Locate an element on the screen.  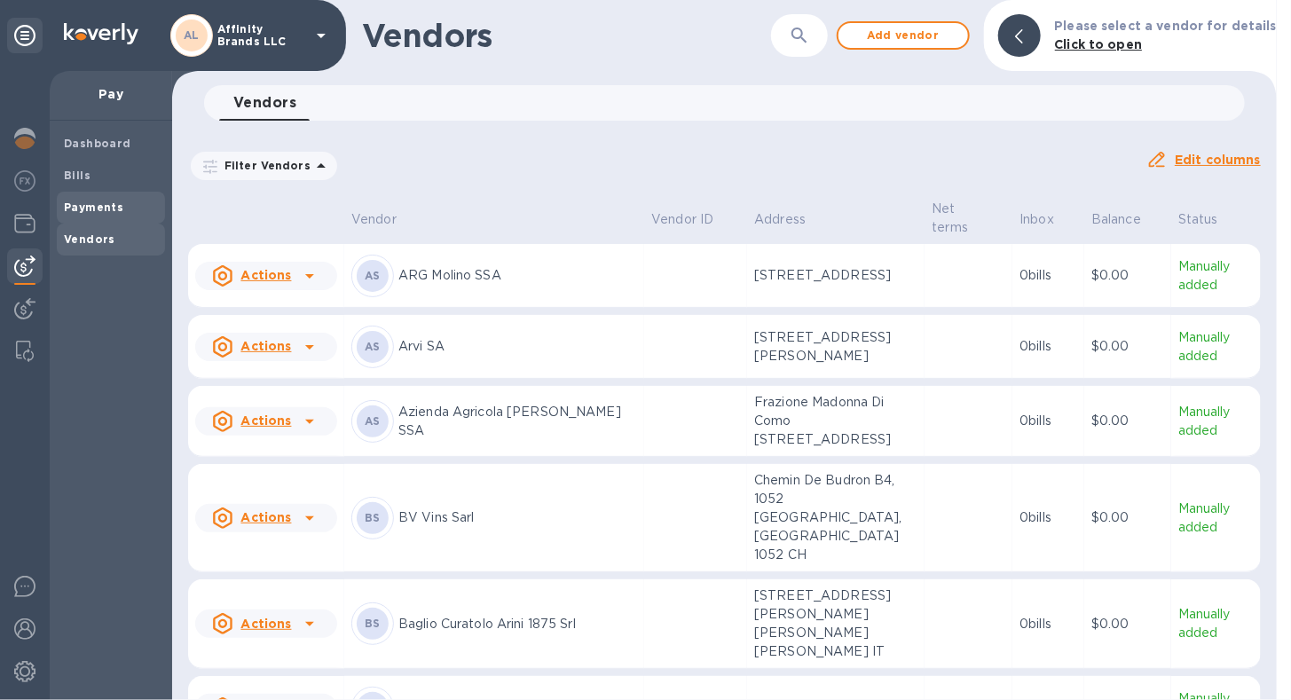
button: Add vendor is located at coordinates (903, 35).